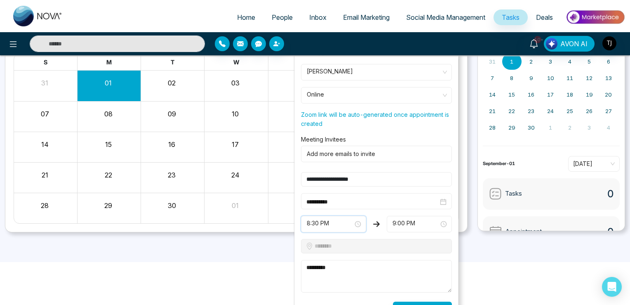 Image resolution: width=630 pixels, height=305 pixels. I want to click on button: 24, so click(236, 175).